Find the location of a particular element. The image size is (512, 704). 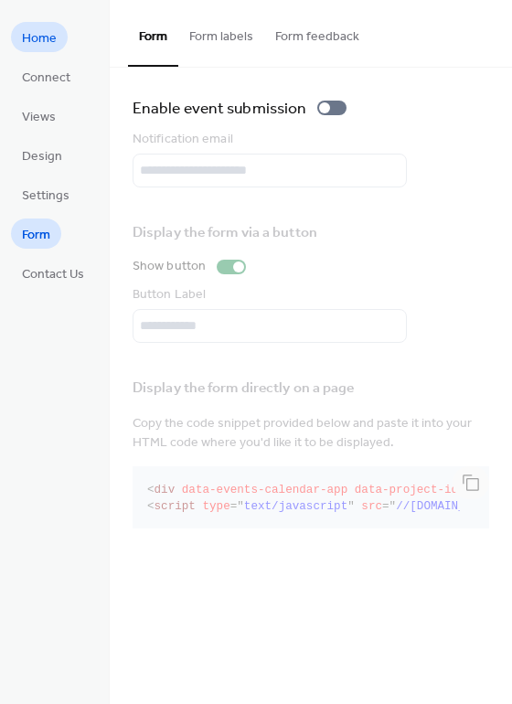

span: Home is located at coordinates (39, 38).